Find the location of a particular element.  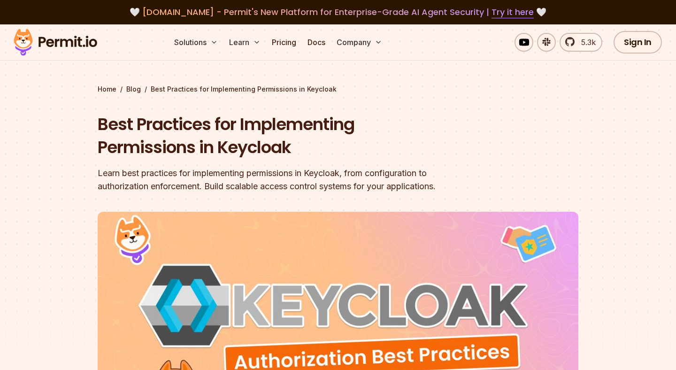

a: Sign In is located at coordinates (637, 42).